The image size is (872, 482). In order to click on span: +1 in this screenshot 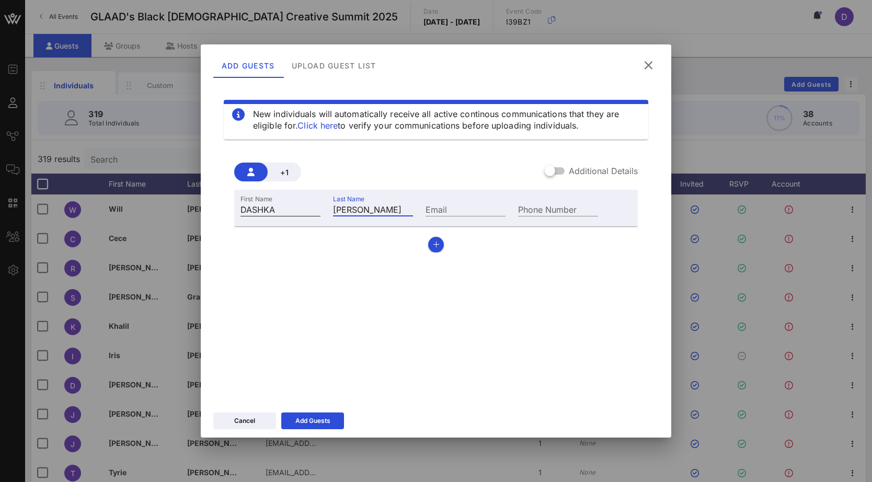, I will do `click(284, 172)`.